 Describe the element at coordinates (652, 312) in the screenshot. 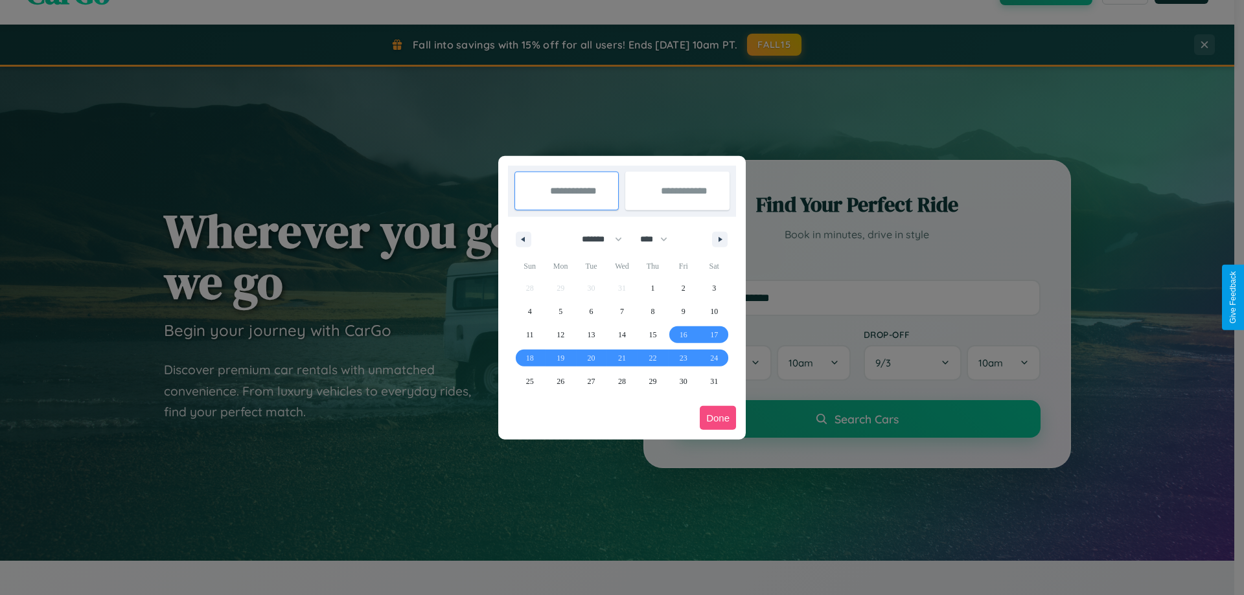

I see `button: 8` at that location.